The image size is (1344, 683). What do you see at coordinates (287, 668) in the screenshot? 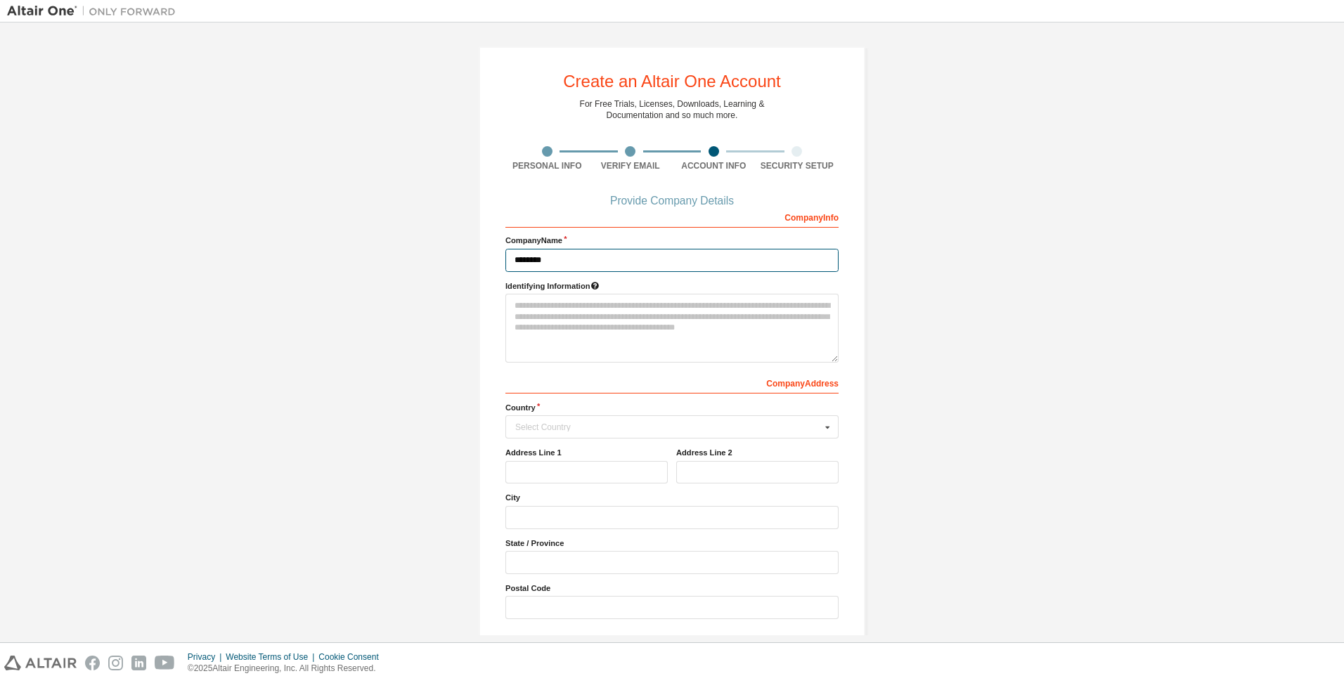
I see `p: © 2025 Altair Engineering, Inc. All Rights Reserved.` at bounding box center [287, 668].